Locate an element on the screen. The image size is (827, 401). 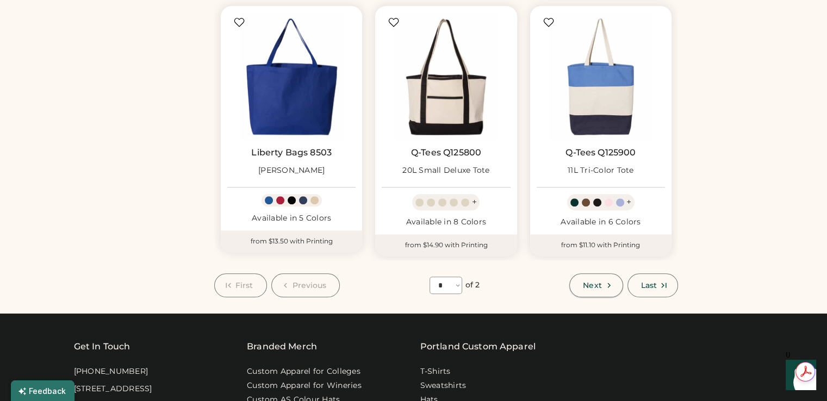
a: Liberty Bags 8503 is located at coordinates (291, 153).